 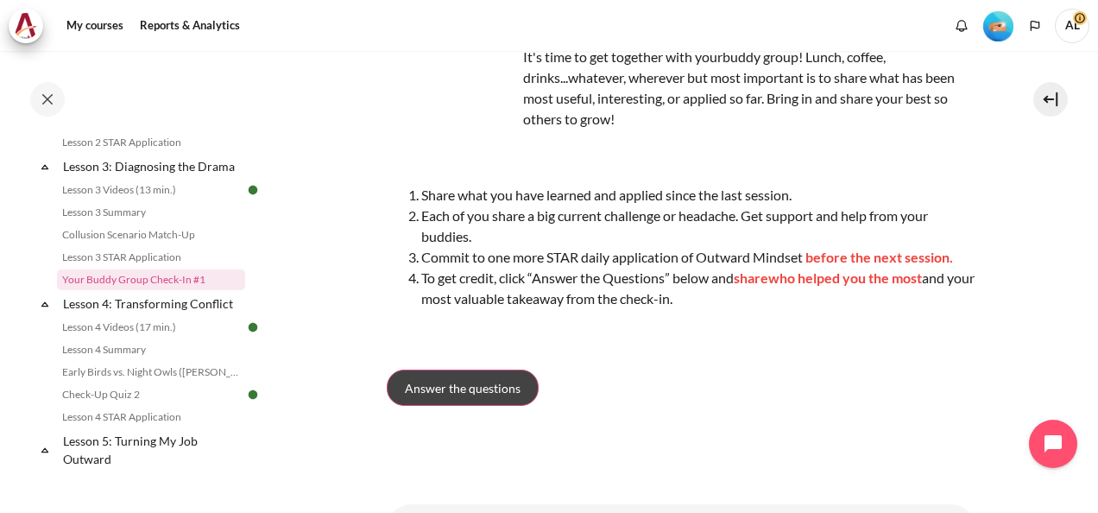 What do you see at coordinates (151, 394) in the screenshot?
I see `a: Check-Up Quiz 2` at bounding box center [151, 394].